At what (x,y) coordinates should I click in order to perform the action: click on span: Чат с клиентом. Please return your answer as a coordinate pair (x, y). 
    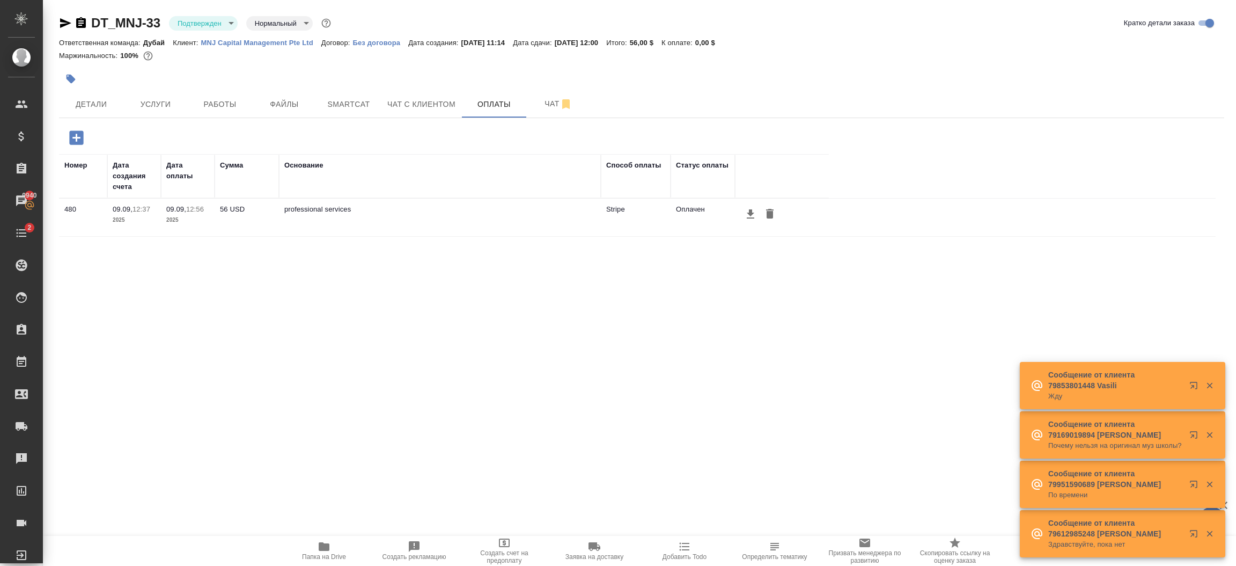
    Looking at the image, I should click on (421, 104).